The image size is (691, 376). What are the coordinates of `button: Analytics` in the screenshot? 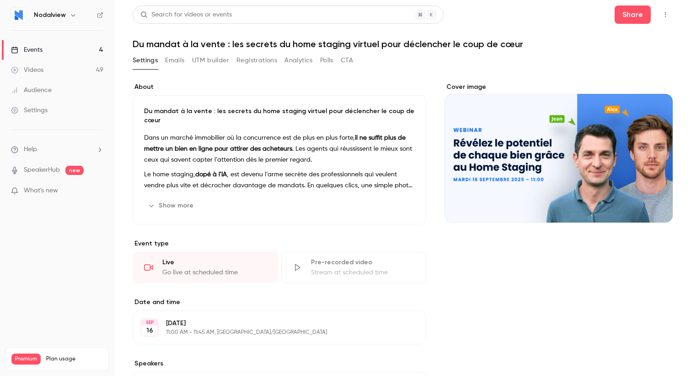 It's located at (299, 60).